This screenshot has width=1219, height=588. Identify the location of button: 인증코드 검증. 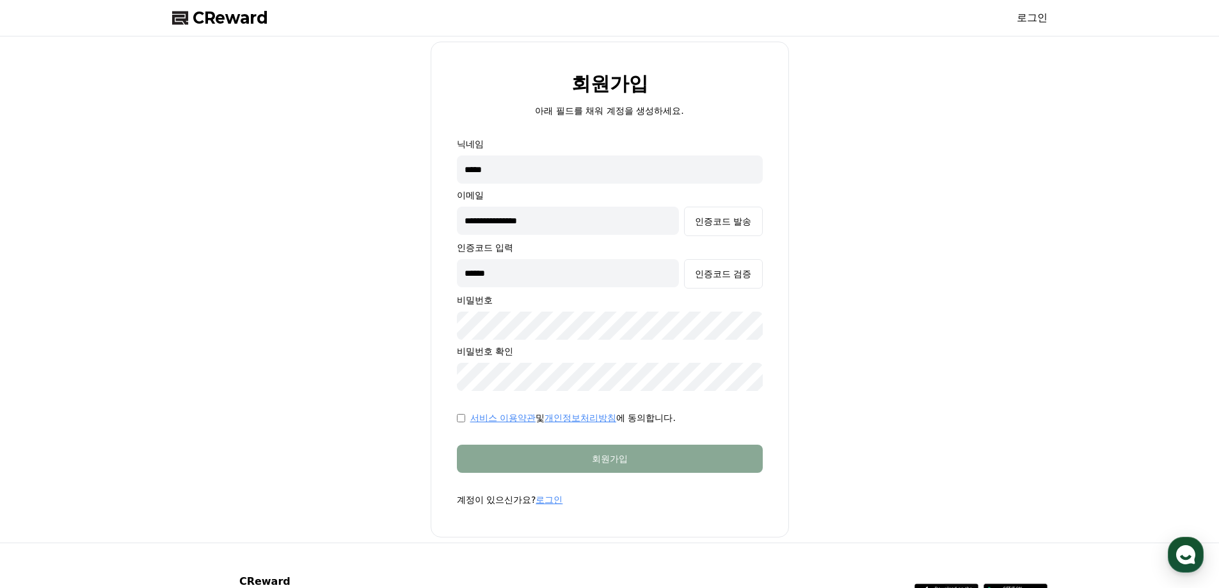
(723, 274).